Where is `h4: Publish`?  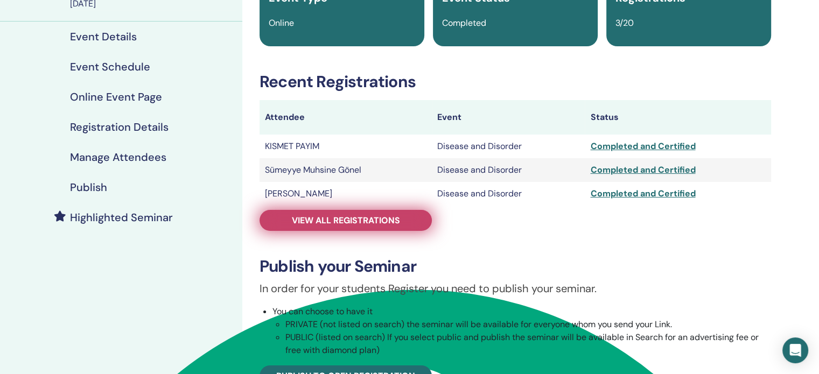
h4: Publish is located at coordinates (88, 187).